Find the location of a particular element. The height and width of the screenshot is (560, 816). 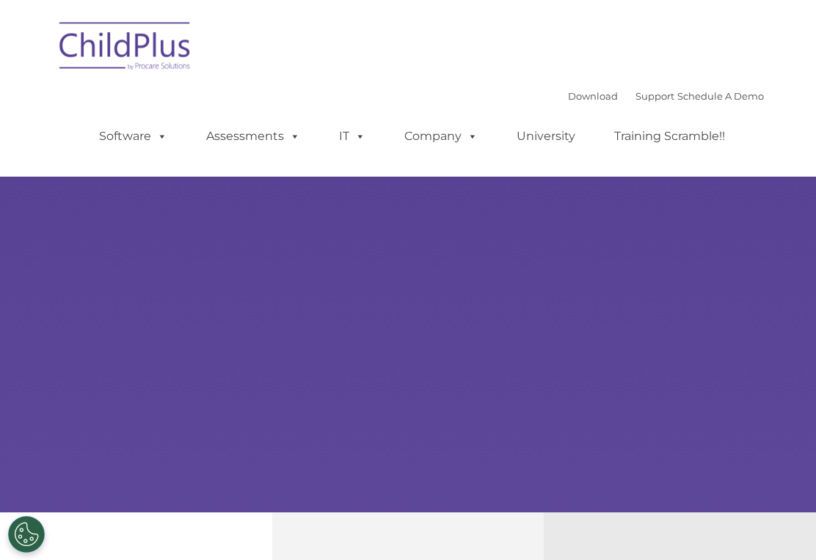

a: Assessments is located at coordinates (253, 136).